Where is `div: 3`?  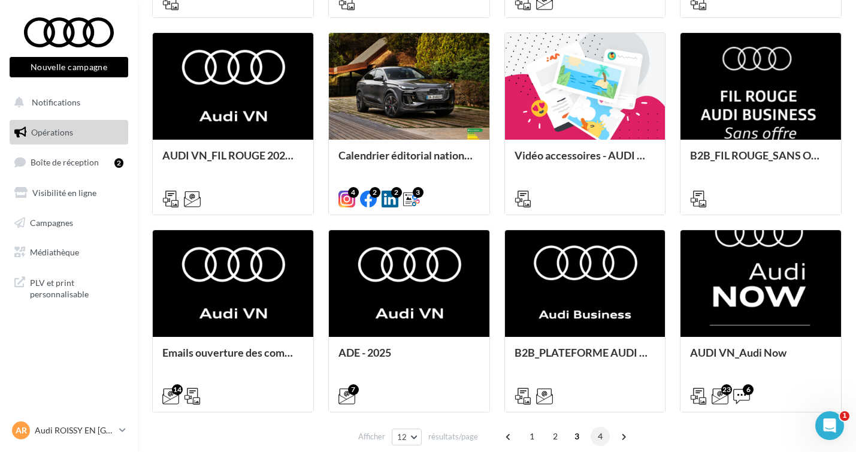 div: 3 is located at coordinates (418, 192).